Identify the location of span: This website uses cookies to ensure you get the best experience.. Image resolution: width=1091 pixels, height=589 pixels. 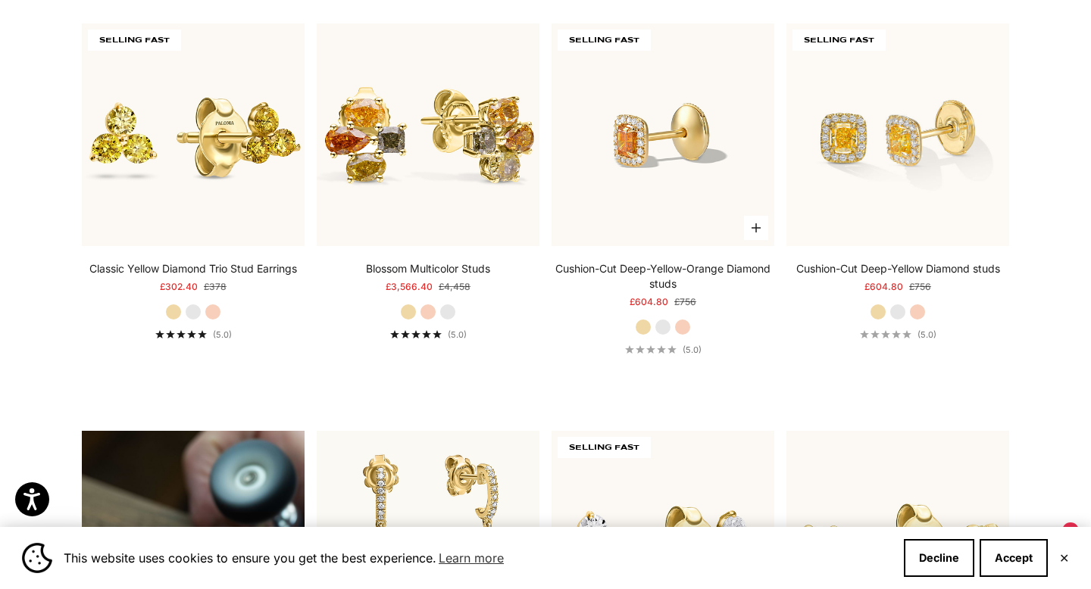
(477, 558).